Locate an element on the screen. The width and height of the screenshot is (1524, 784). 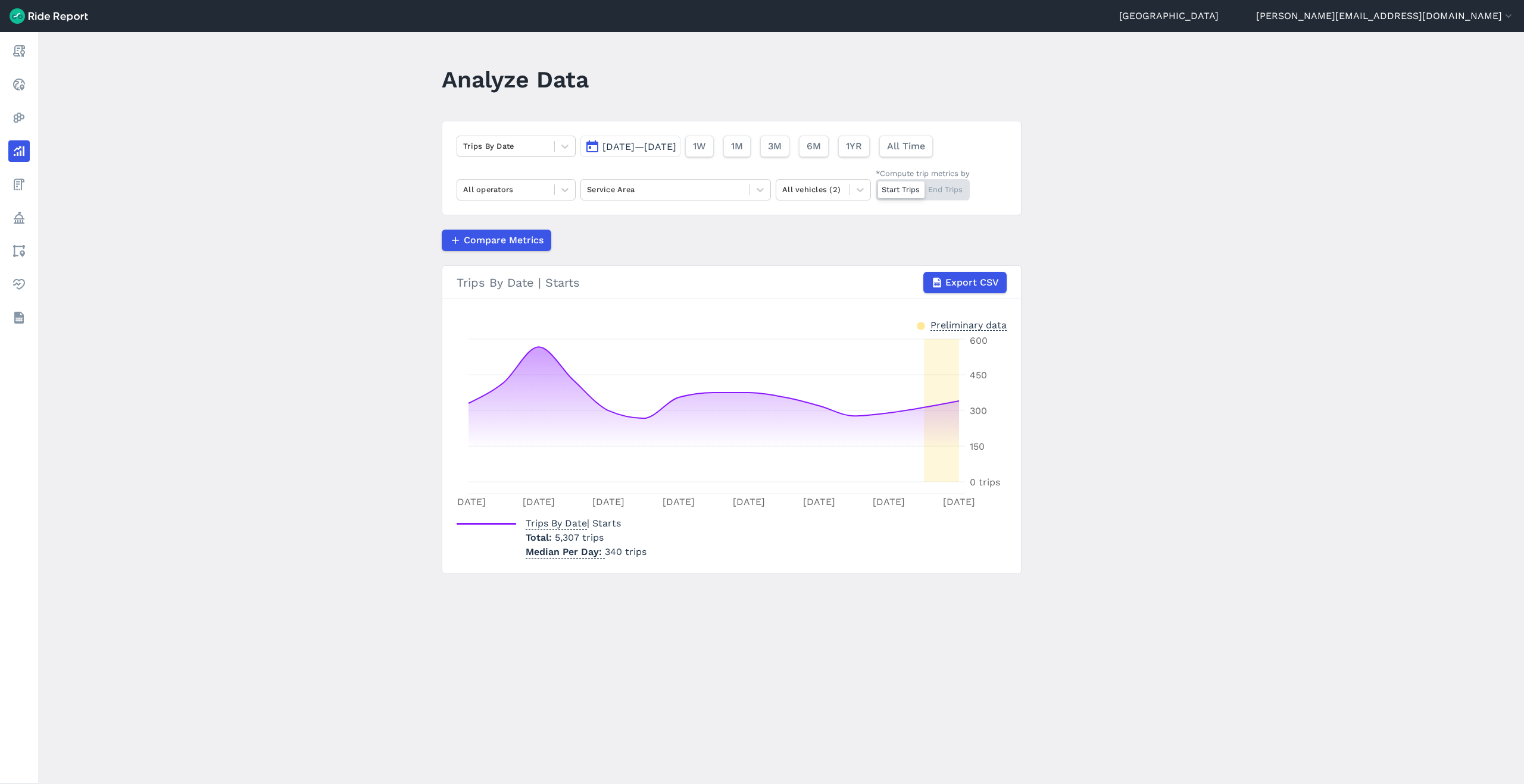
img: Ride Report is located at coordinates (49, 16).